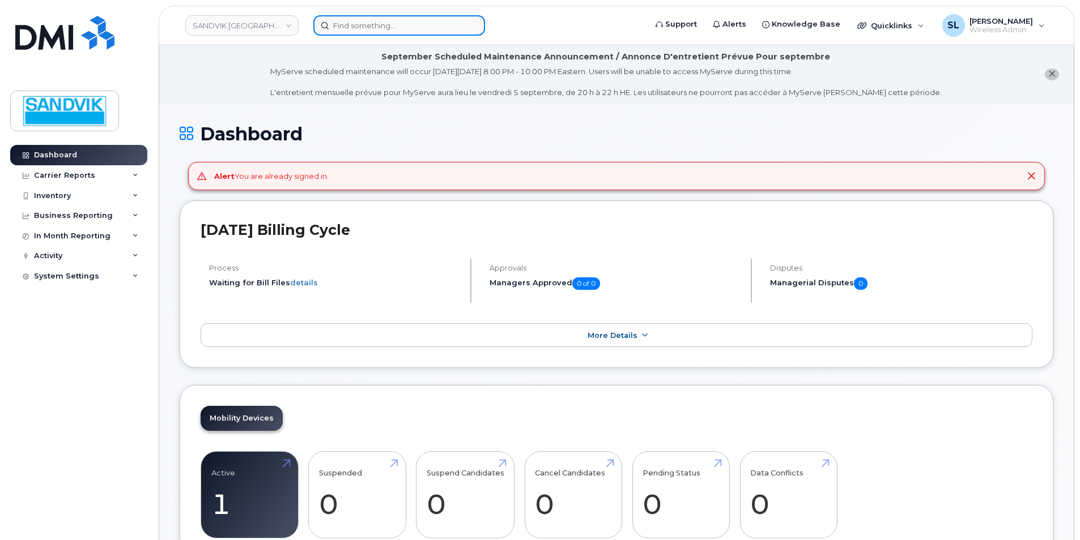  I want to click on strong: Alert, so click(224, 176).